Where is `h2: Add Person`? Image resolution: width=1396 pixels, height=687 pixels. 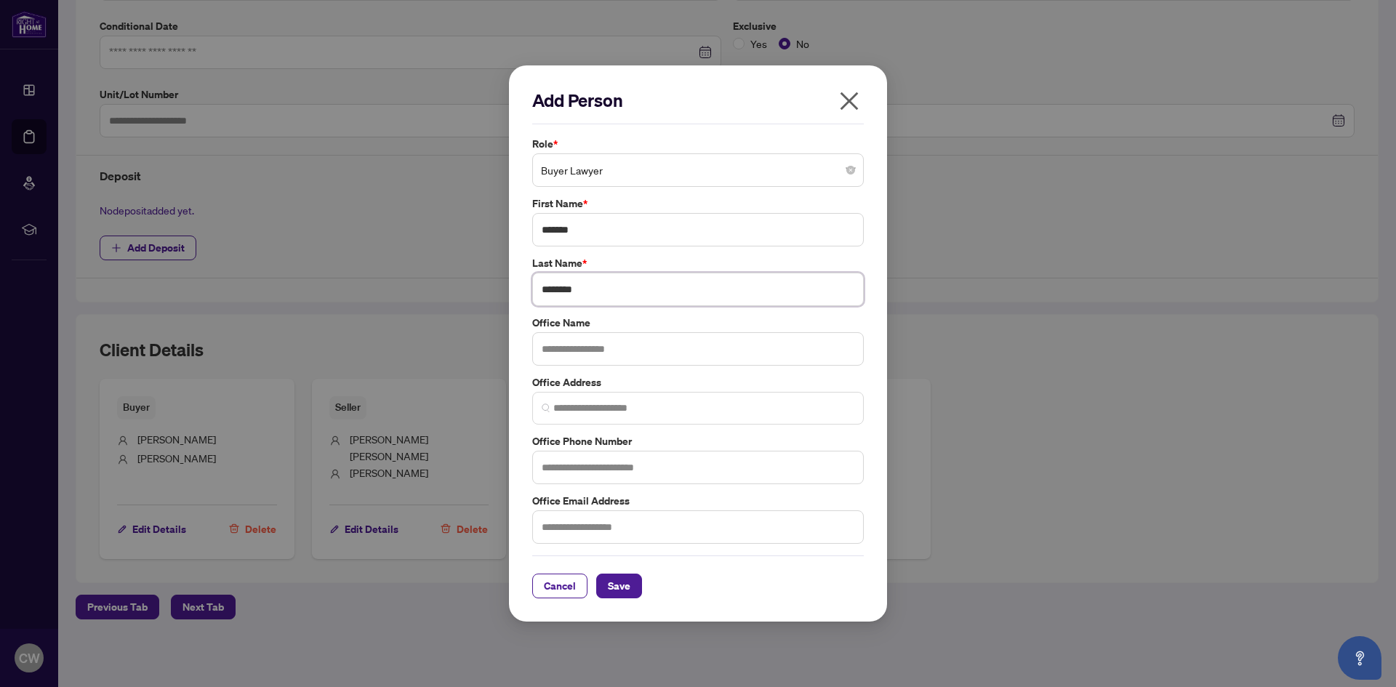
h2: Add Person is located at coordinates (698, 100).